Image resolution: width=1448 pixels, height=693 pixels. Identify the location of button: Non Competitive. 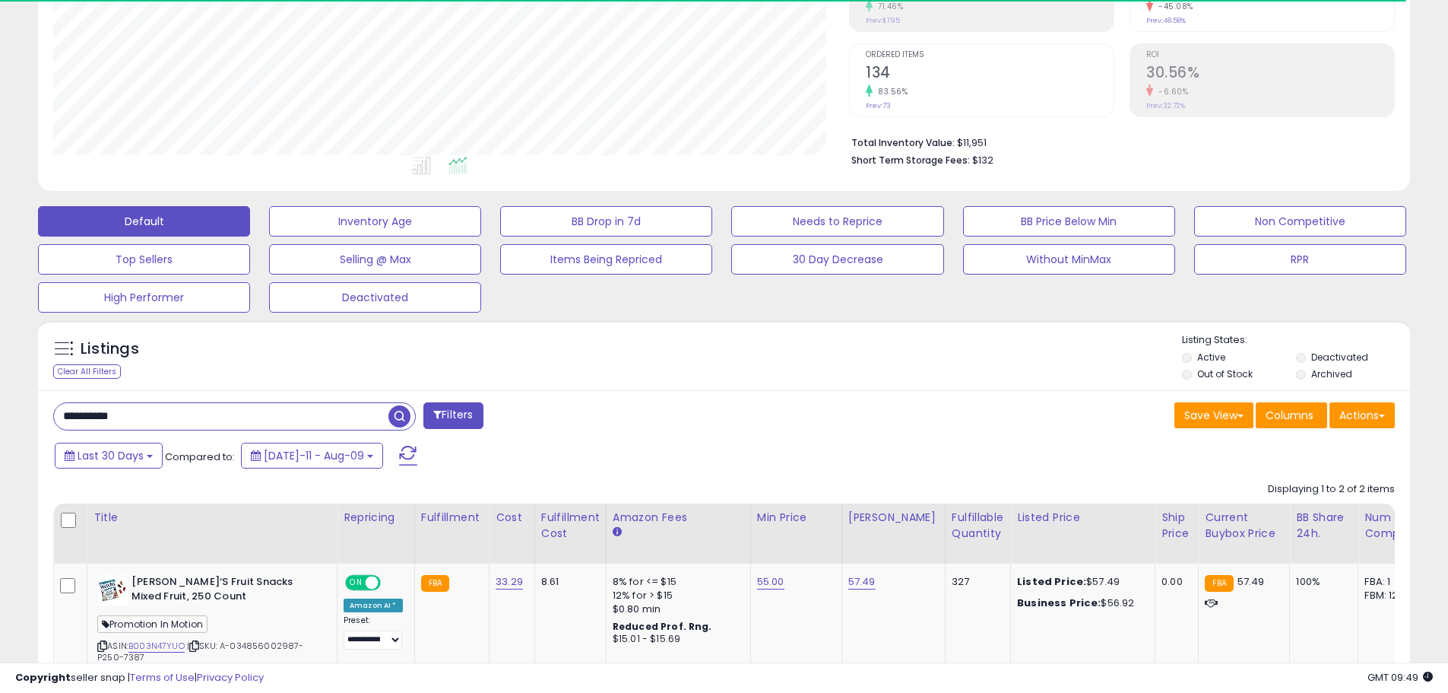
(1300, 221).